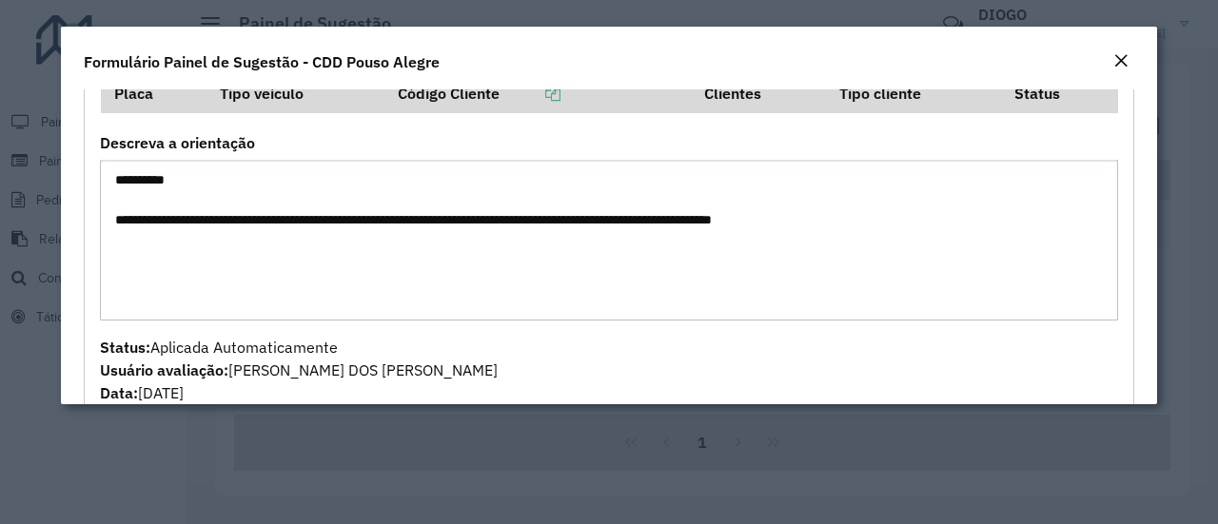 Image resolution: width=1218 pixels, height=524 pixels. Describe the element at coordinates (154, 92) in the screenshot. I see `th: Placa` at that location.